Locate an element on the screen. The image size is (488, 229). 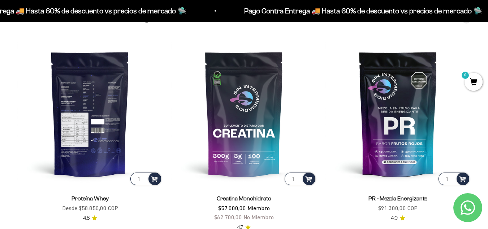
a: 4.84.8 de 5.0 estrellas is located at coordinates (90, 218).